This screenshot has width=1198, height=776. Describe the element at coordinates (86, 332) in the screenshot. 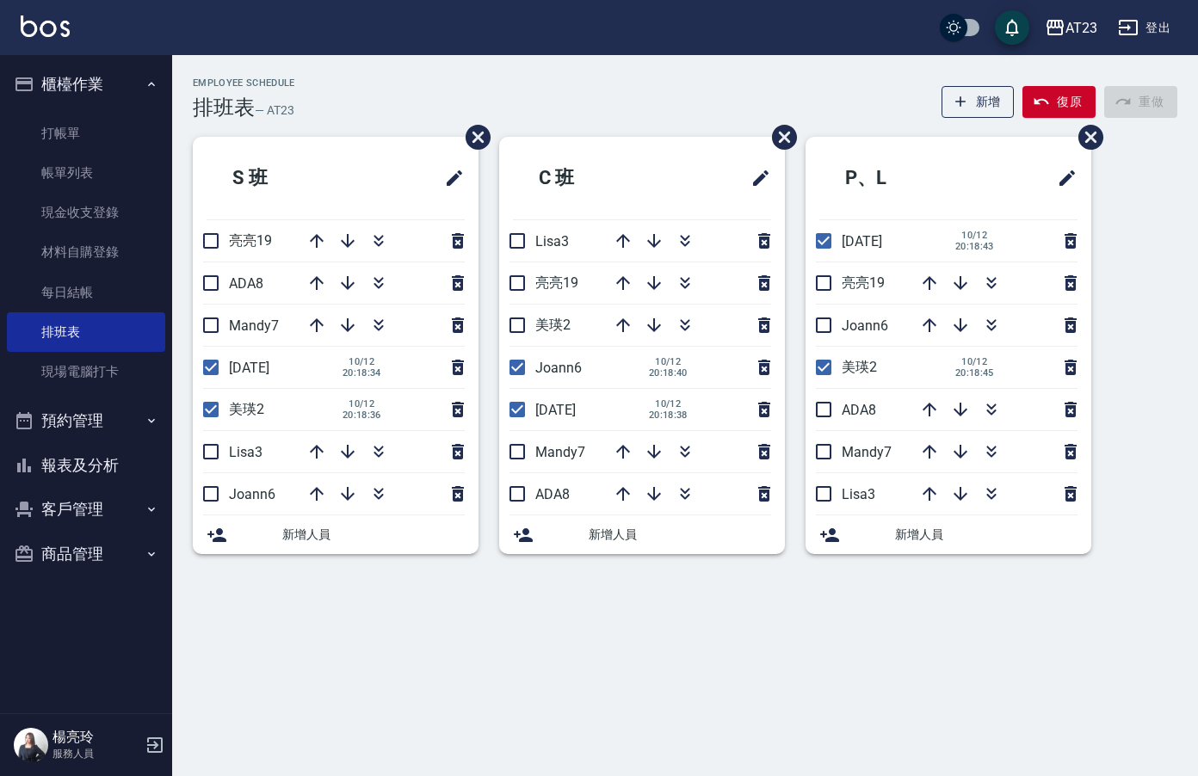

I see `a: 排班表` at that location.